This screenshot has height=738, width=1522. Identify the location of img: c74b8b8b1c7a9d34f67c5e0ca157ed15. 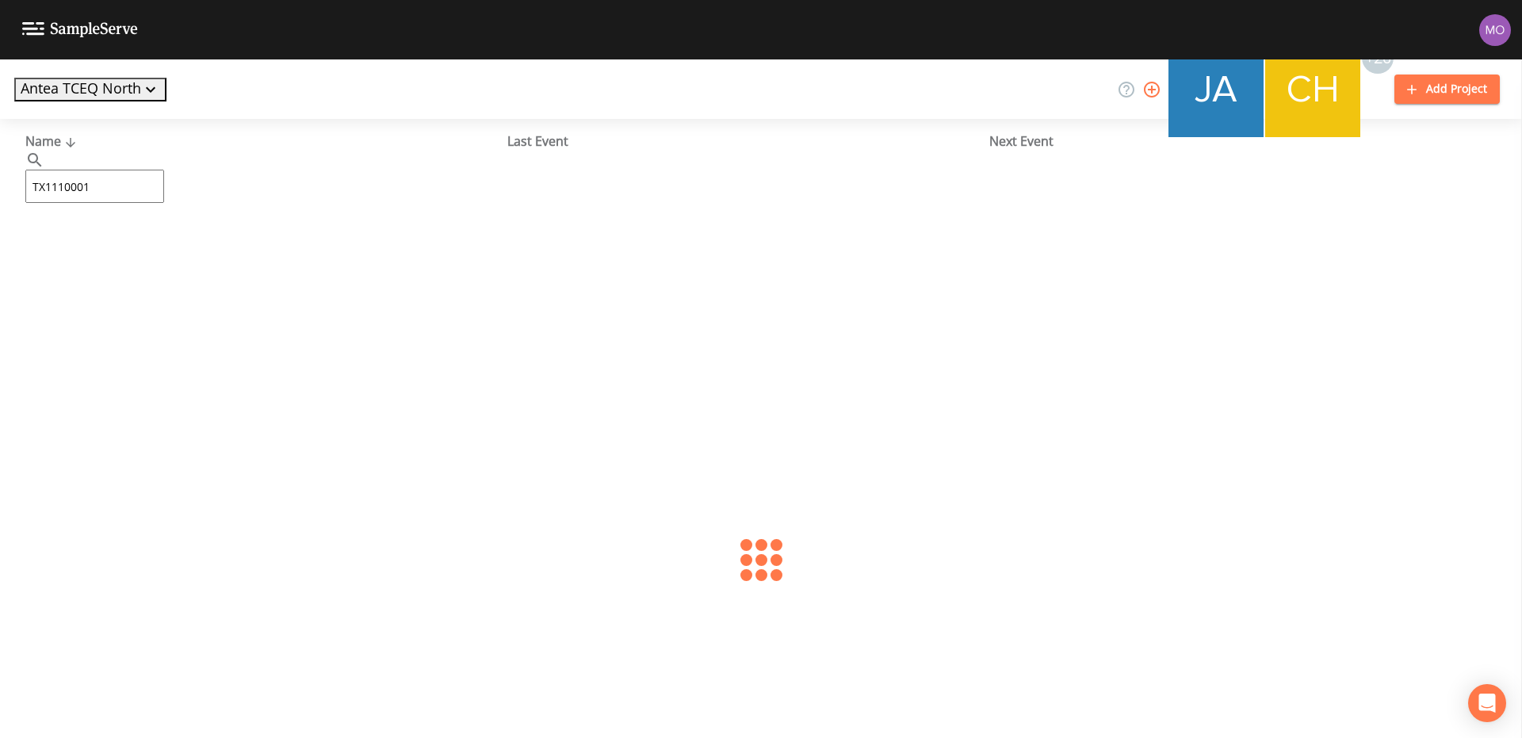
(1312, 90).